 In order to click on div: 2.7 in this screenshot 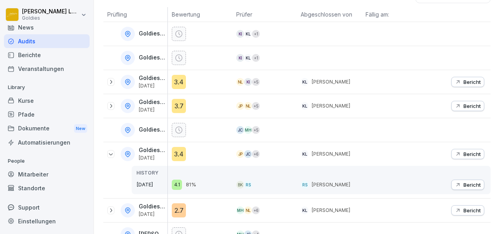, I will do `click(179, 210)`.